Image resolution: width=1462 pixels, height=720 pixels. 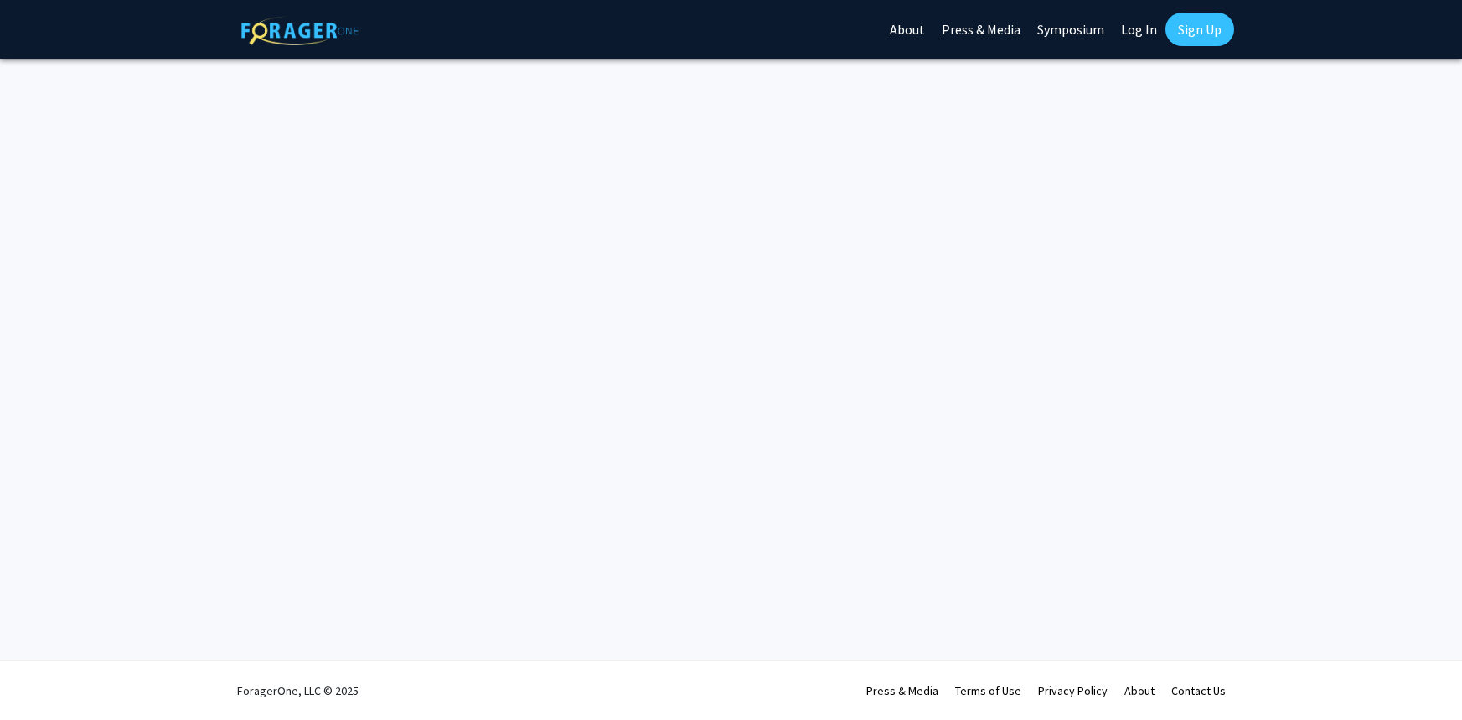 I want to click on a: Contact Us, so click(x=1198, y=690).